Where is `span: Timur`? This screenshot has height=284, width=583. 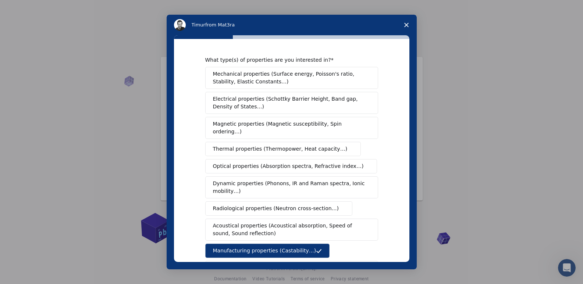
span: Timur is located at coordinates (198, 25).